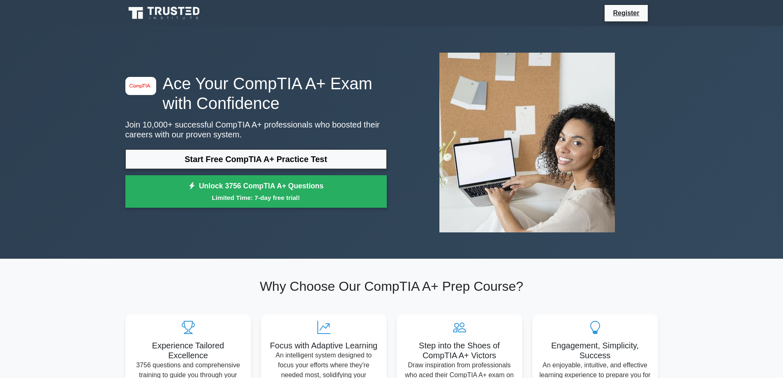 The image size is (783, 378). Describe the element at coordinates (256, 197) in the screenshot. I see `small: Limited Time: 7-day free trial!` at that location.